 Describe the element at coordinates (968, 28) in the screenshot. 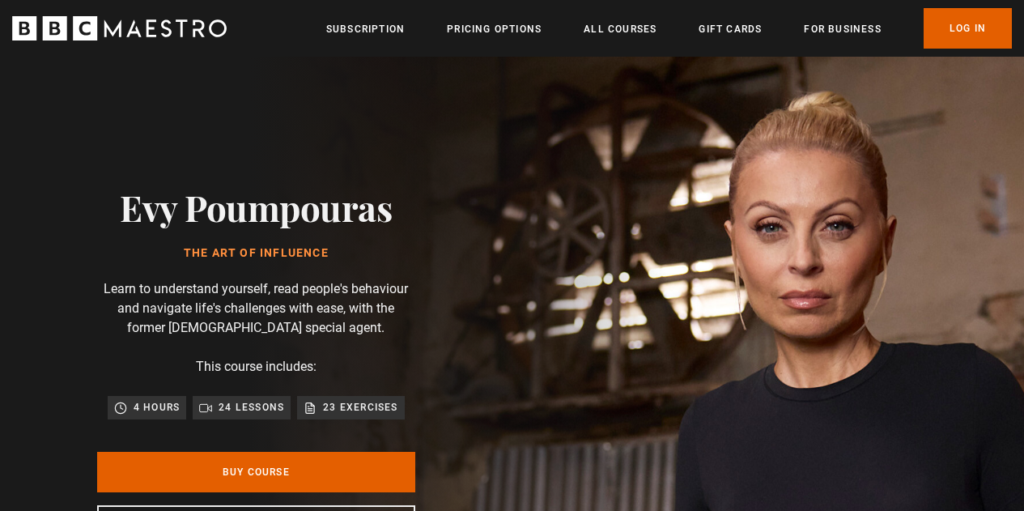

I see `a: Log In` at that location.